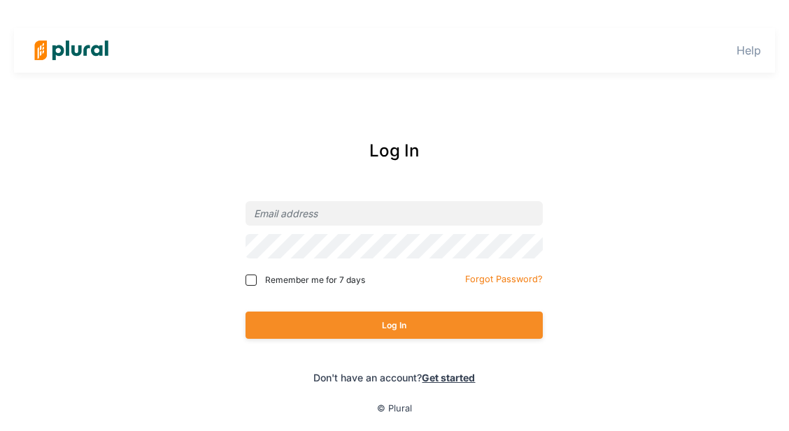 This screenshot has height=431, width=789. I want to click on div: Log In, so click(394, 151).